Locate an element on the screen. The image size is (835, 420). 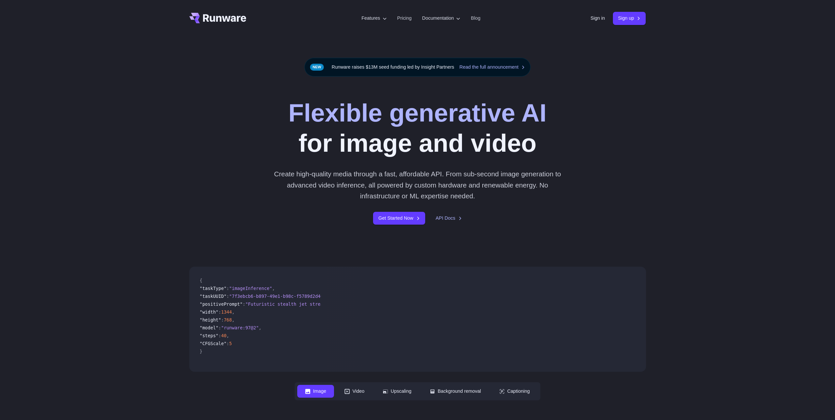
span: 40 is located at coordinates (224, 335).